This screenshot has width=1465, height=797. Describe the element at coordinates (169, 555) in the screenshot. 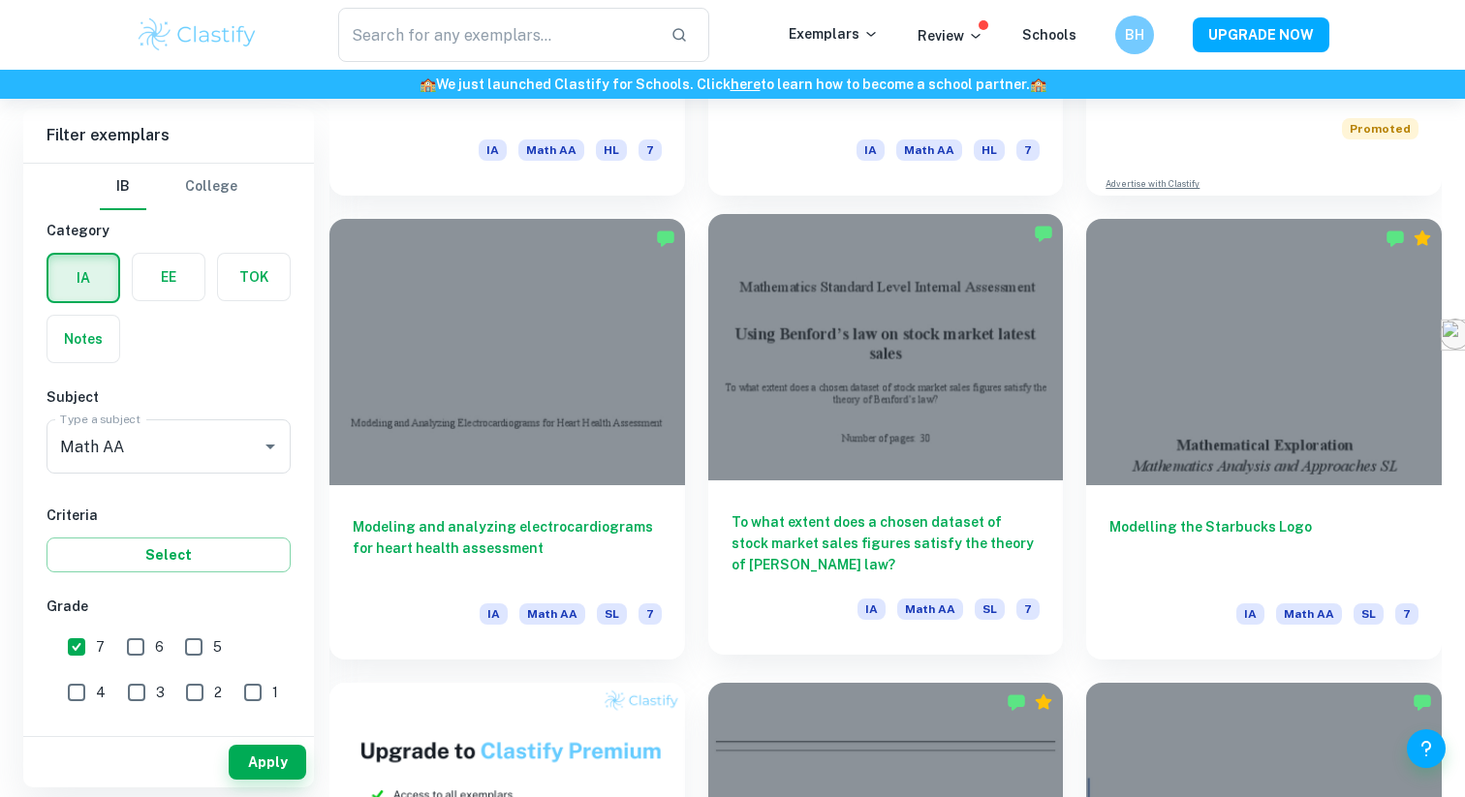

I see `button: Select` at that location.